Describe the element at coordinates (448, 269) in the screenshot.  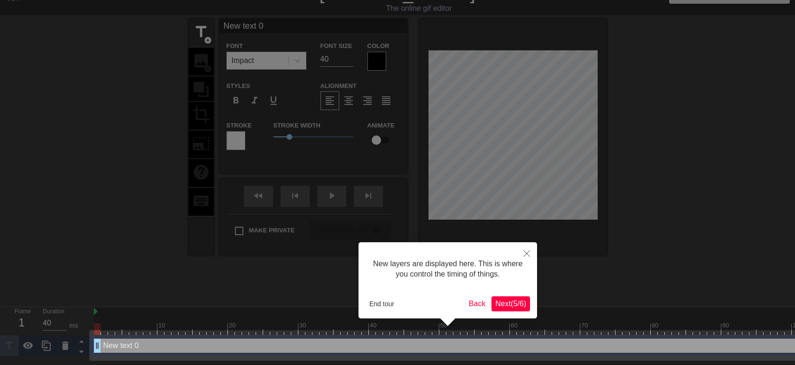
I see `div: New layers are displayed here. This is where you control the timing of things.` at that location.